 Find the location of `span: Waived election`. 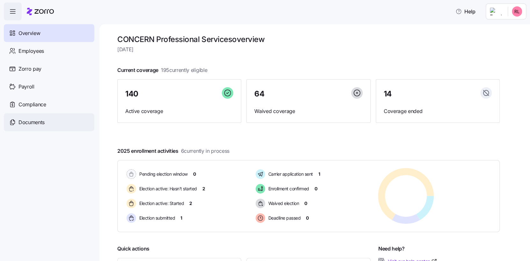

span: Waived election is located at coordinates (283, 204).